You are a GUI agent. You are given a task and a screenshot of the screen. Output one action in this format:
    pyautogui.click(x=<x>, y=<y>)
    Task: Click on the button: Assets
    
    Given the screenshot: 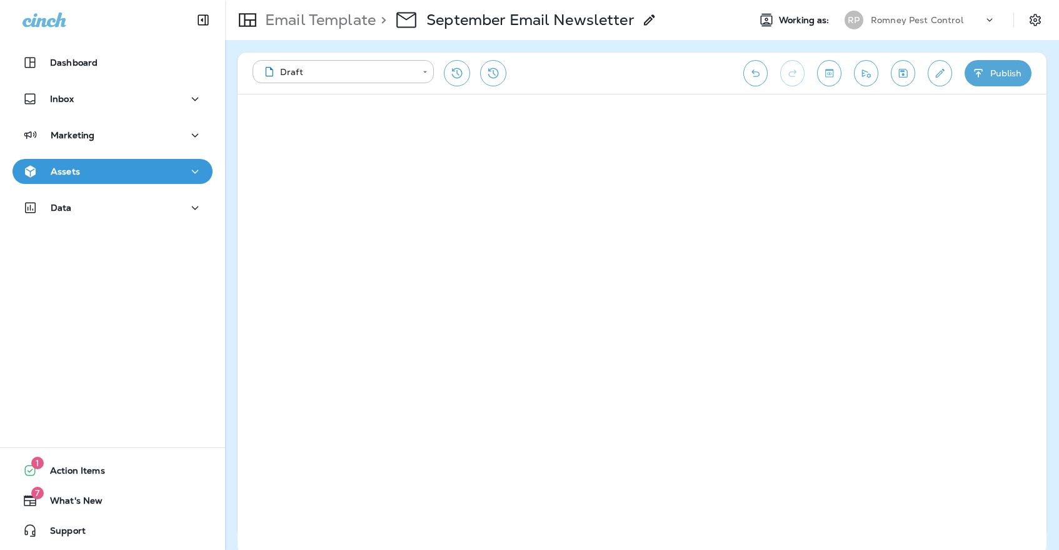 What is the action you would take?
    pyautogui.click(x=113, y=171)
    